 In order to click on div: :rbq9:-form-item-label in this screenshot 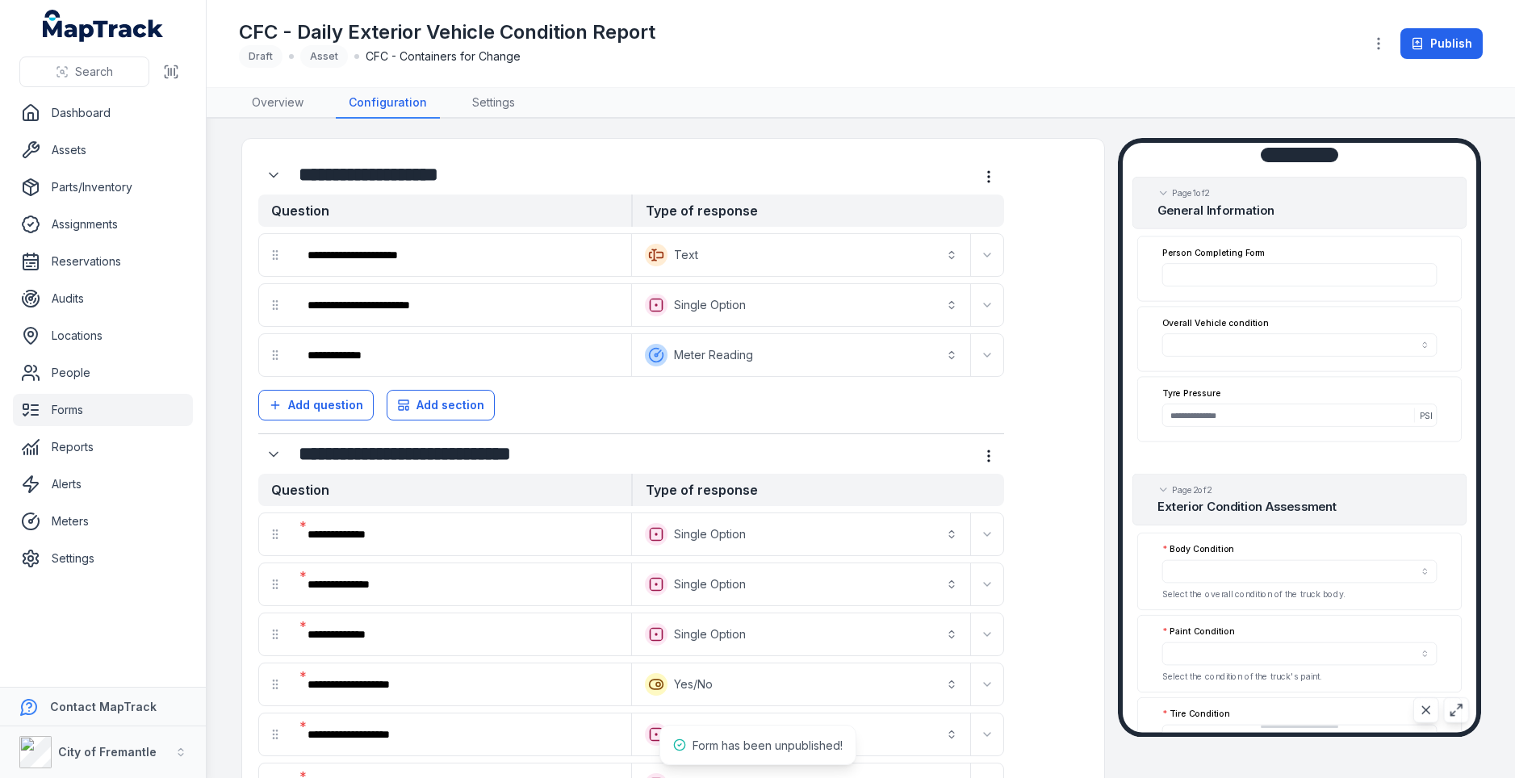, I will do `click(461, 684)`.